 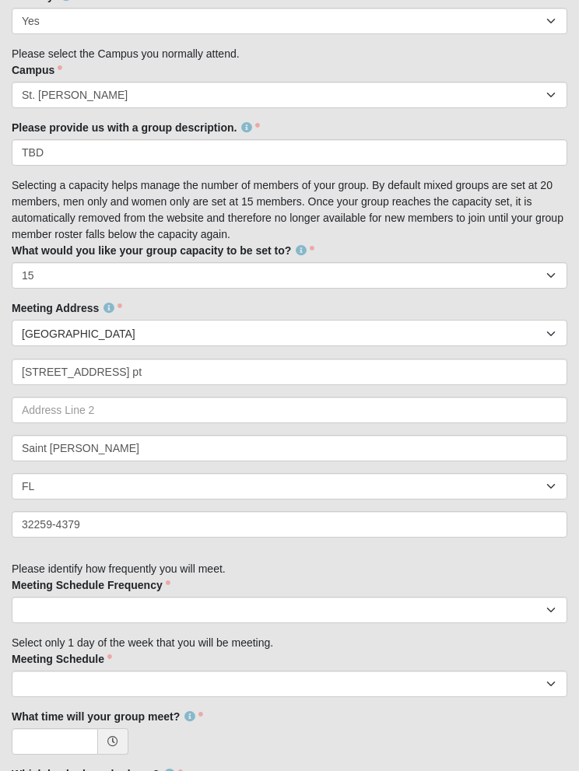 What do you see at coordinates (107, 716) in the screenshot?
I see `label: What time will your group meet?` at bounding box center [107, 716].